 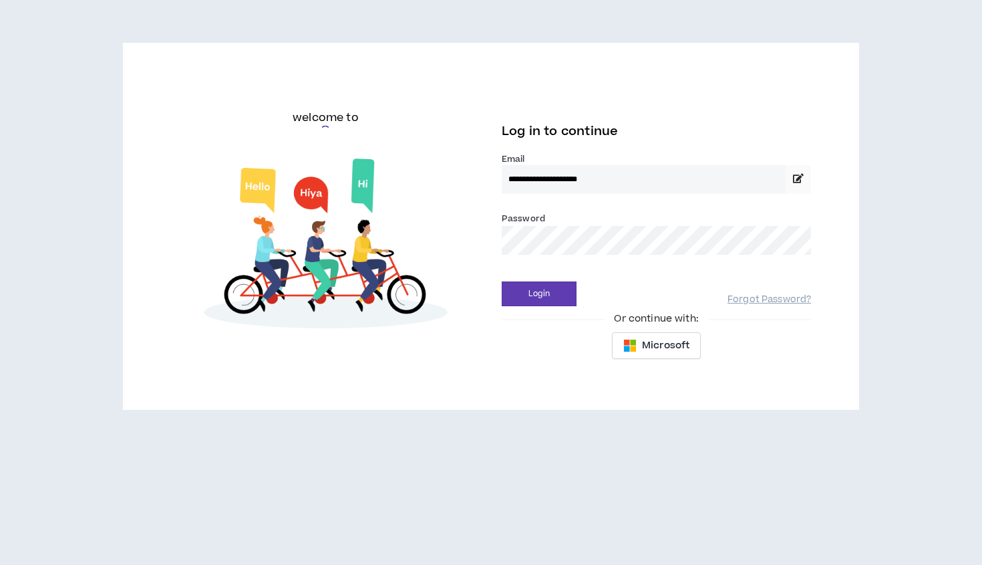 I want to click on button: Login, so click(x=539, y=293).